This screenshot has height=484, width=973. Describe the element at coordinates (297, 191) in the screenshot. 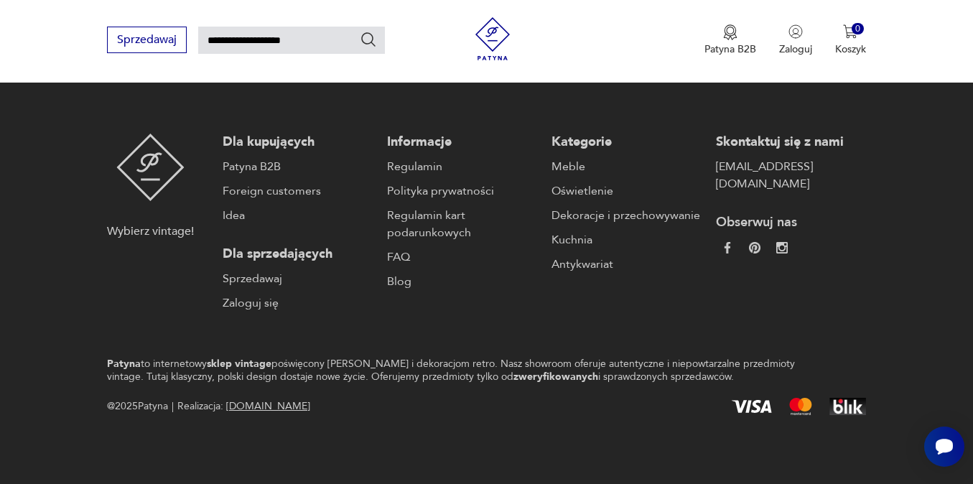

I see `a: Foreign customers` at that location.